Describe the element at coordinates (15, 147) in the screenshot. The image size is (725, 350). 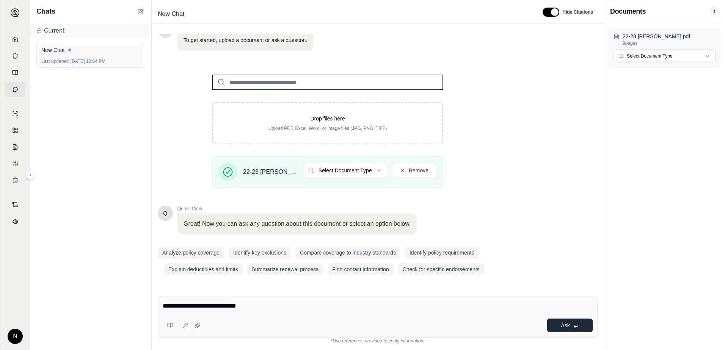
I see `a: Claim Coverage` at that location.